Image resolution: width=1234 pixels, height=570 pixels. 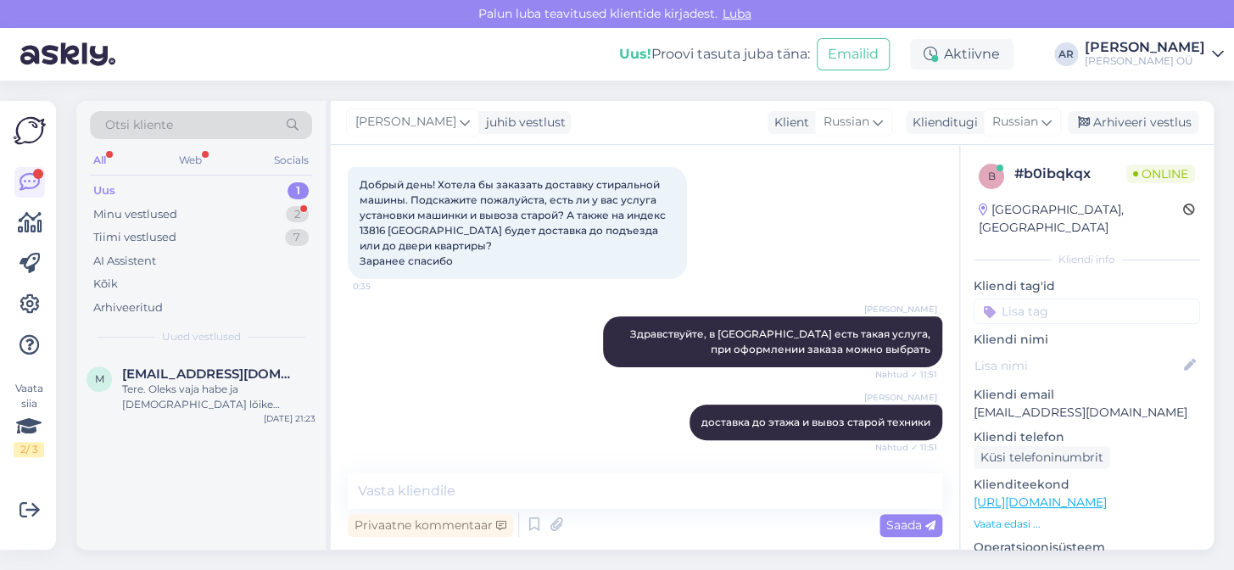 What do you see at coordinates (853, 54) in the screenshot?
I see `button: Emailid` at bounding box center [853, 54].